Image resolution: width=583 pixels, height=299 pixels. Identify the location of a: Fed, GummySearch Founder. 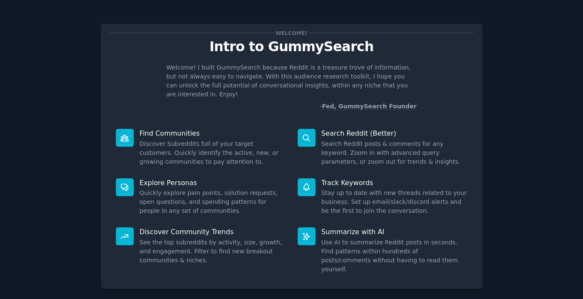
(369, 106).